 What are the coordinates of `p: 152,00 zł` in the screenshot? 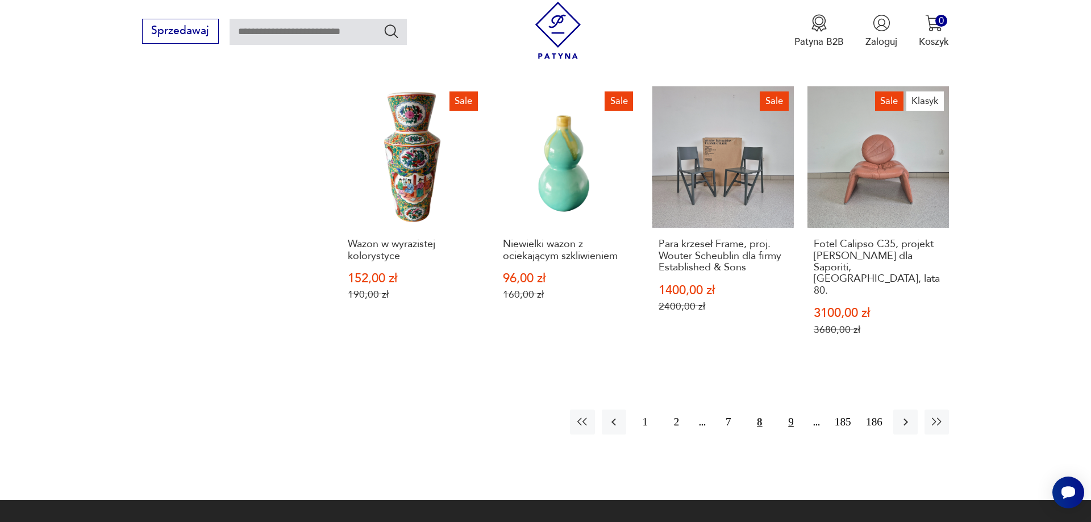 It's located at (412, 278).